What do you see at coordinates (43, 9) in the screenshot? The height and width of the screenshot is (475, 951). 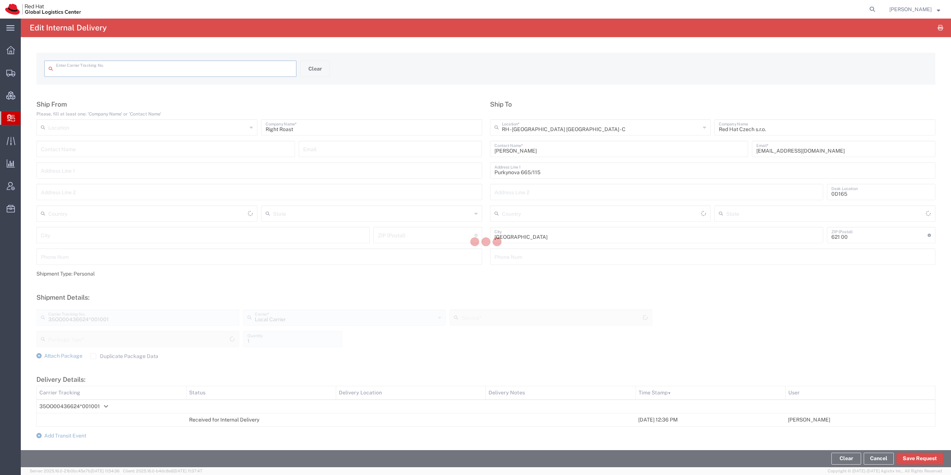 I see `img: logo` at bounding box center [43, 9].